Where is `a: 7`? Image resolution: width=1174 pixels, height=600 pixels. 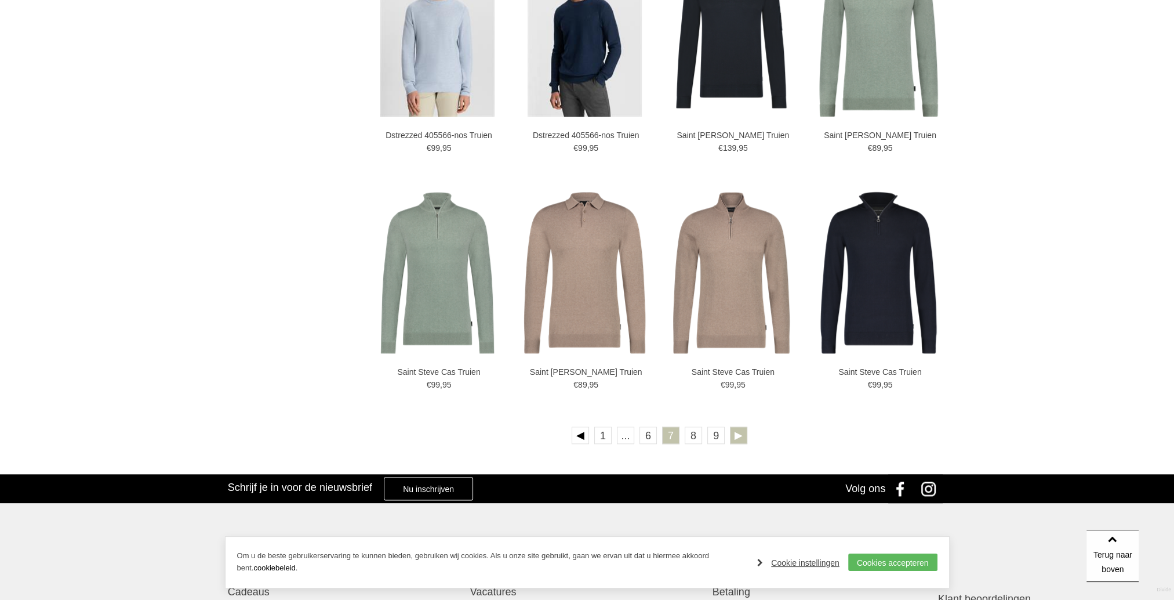 a: 7 is located at coordinates (671, 435).